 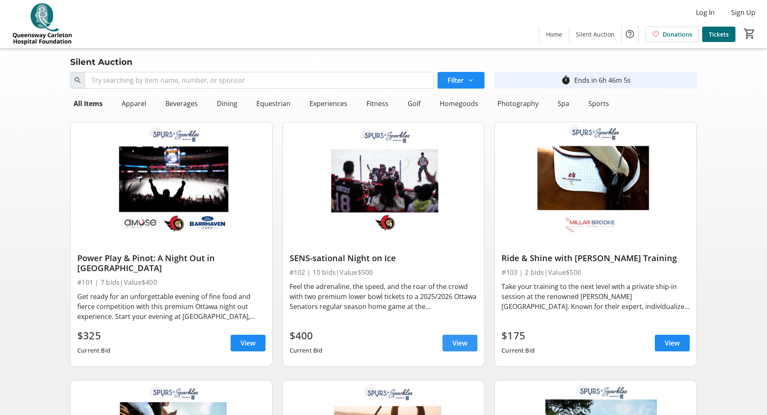 What do you see at coordinates (596, 179) in the screenshot?
I see `img: Ride & Shine with Millar Brooke Training` at bounding box center [596, 179].